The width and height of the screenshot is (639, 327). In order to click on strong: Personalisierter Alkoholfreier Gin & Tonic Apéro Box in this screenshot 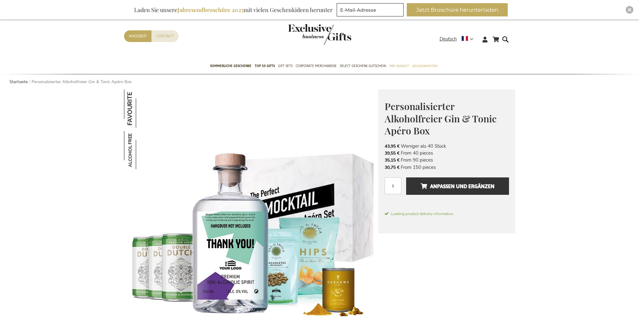, I will do `click(81, 82)`.